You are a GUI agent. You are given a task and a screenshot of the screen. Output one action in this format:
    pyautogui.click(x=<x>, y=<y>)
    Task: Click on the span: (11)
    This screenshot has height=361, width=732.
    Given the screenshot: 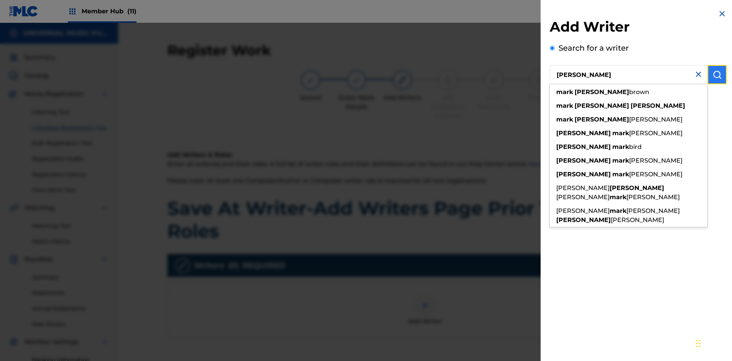 What is the action you would take?
    pyautogui.click(x=132, y=11)
    